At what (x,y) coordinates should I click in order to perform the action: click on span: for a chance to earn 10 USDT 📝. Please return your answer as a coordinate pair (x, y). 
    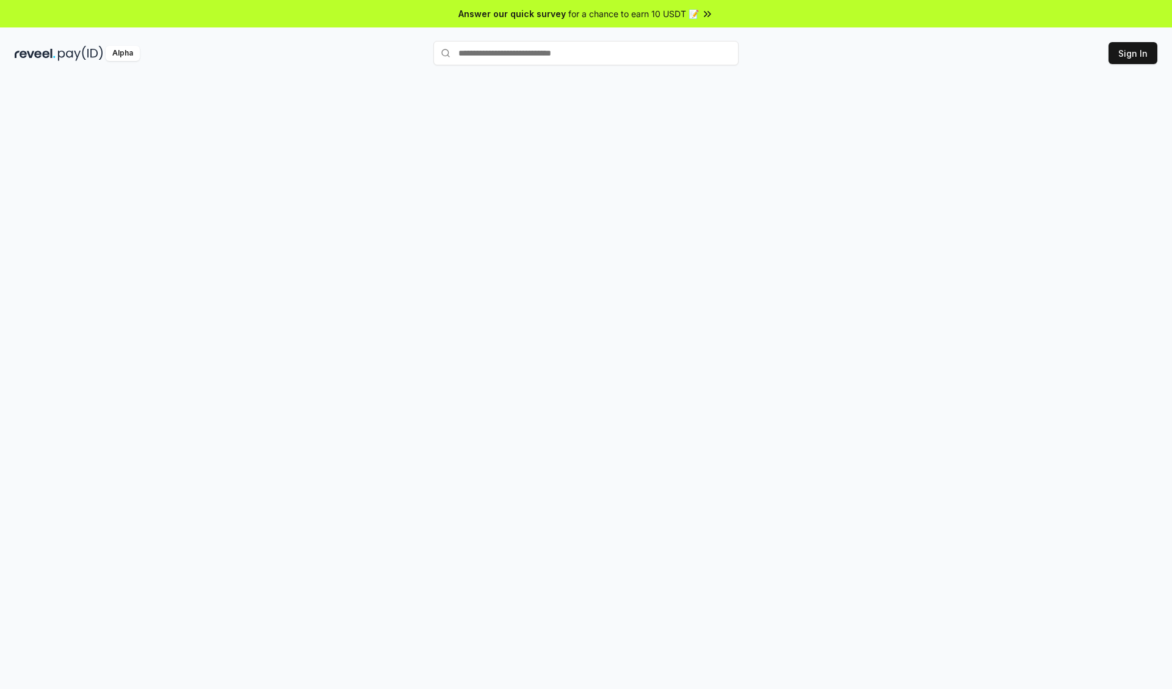
    Looking at the image, I should click on (634, 13).